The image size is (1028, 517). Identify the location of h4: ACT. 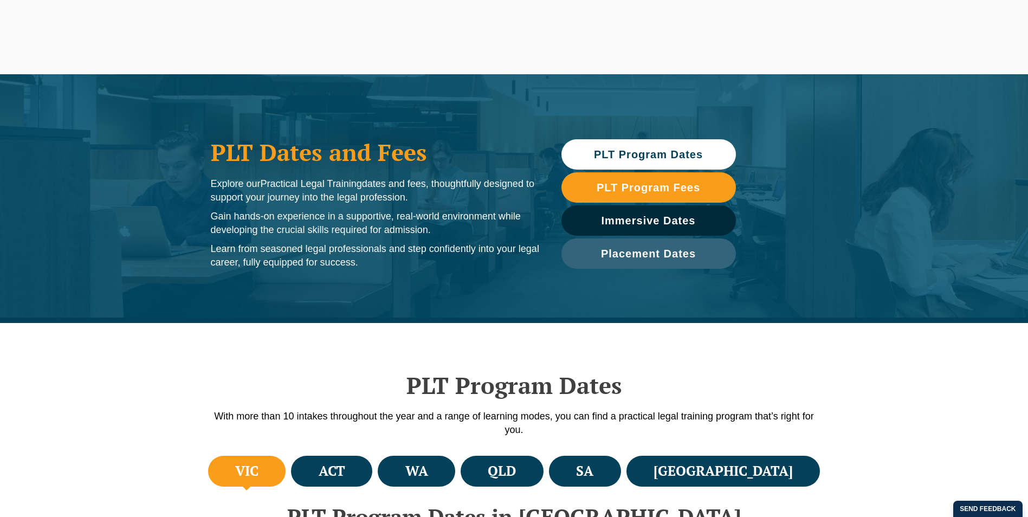
(332, 471).